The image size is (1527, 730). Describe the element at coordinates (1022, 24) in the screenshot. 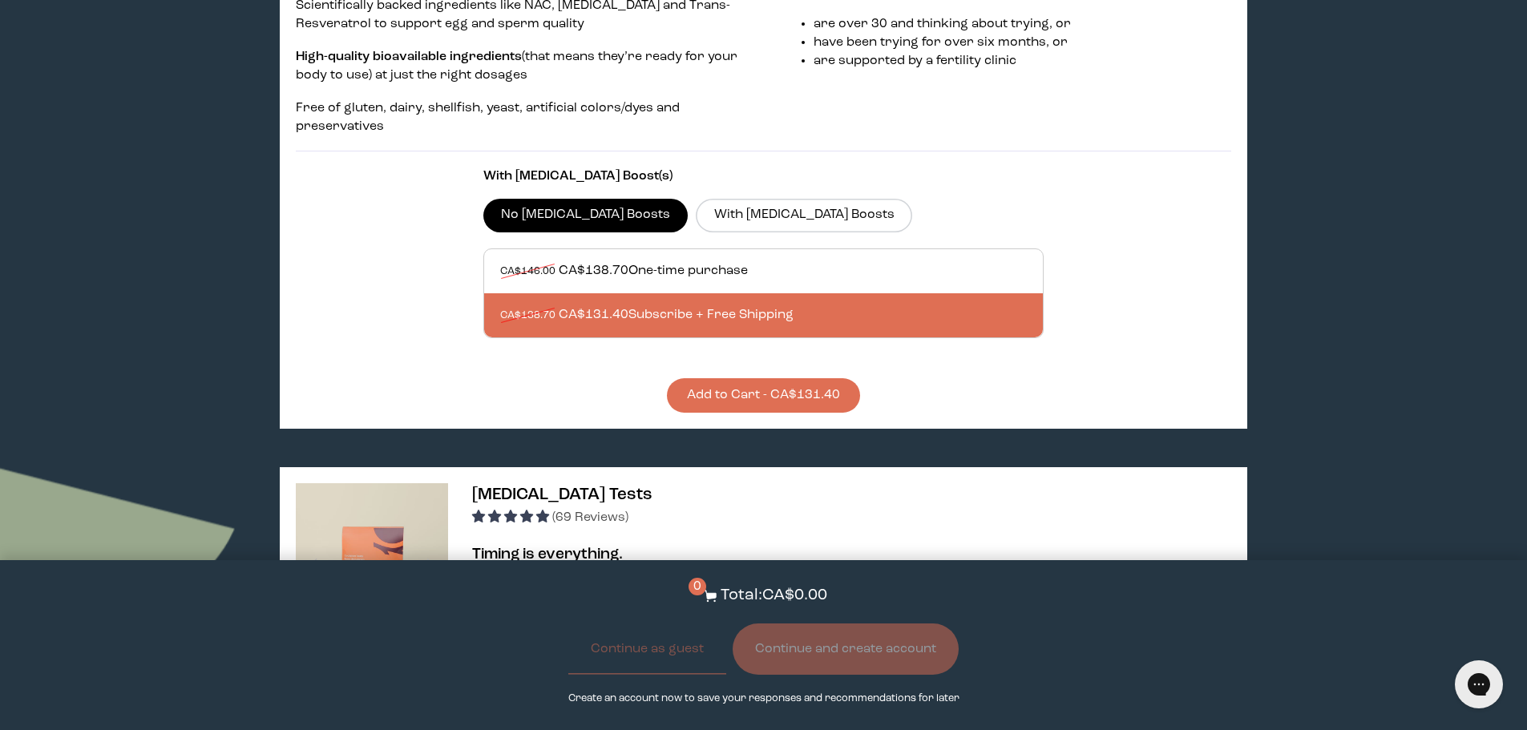

I see `li: are over 30 and thinking about trying, or` at that location.